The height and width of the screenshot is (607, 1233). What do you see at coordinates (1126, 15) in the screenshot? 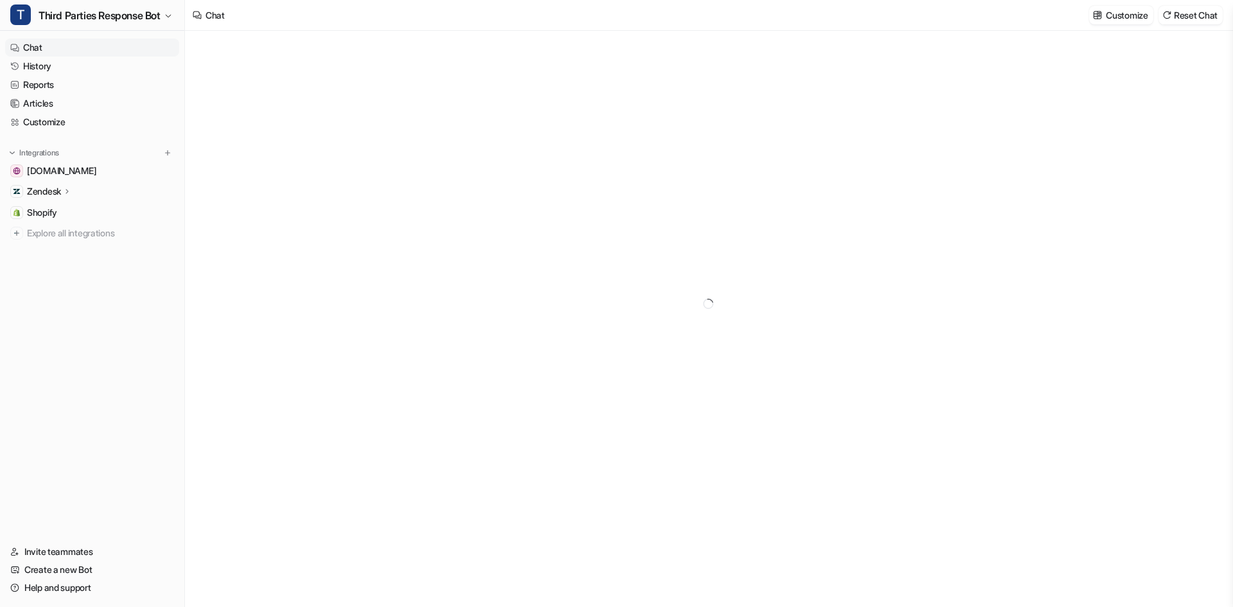
I see `p: Customize` at bounding box center [1126, 15].